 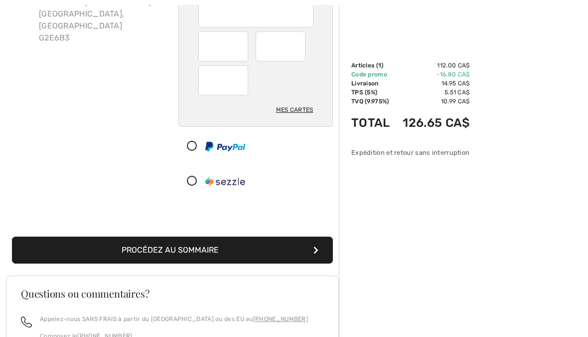 I want to click on td: 5.51 CA$, so click(x=432, y=92).